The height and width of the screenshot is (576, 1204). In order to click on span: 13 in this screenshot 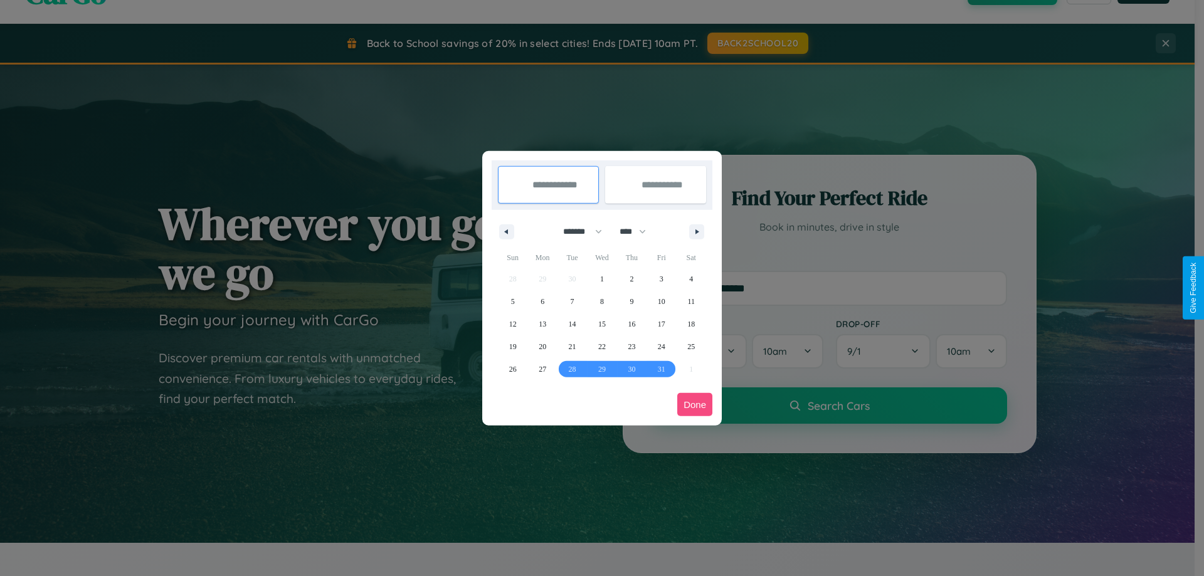, I will do `click(542, 324)`.